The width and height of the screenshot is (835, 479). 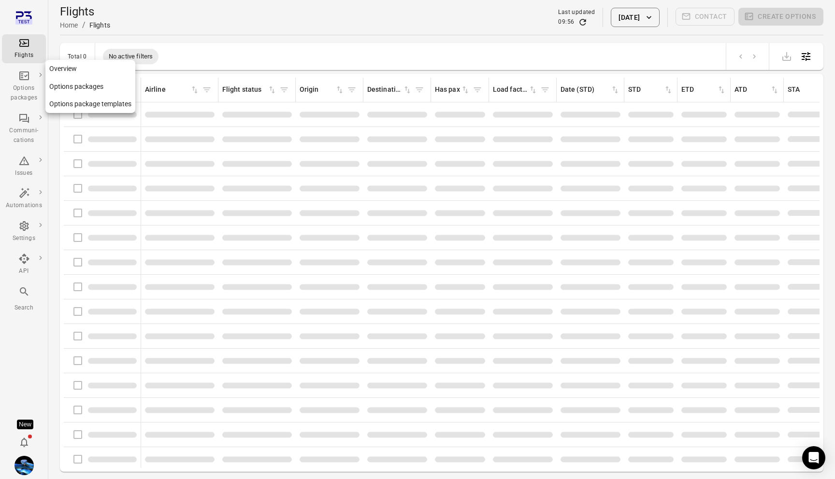 I want to click on a: Overview, so click(x=90, y=69).